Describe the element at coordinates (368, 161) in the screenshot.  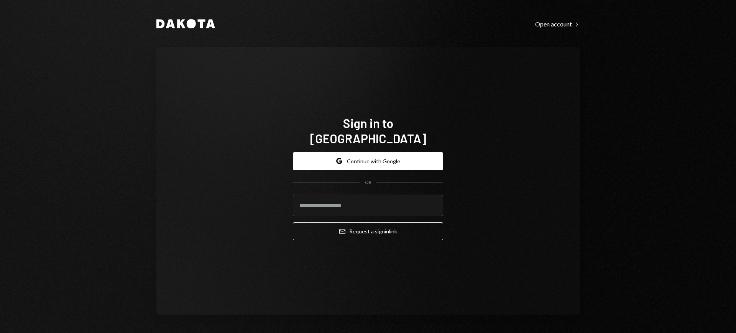
I see `button: Continue with Google` at that location.